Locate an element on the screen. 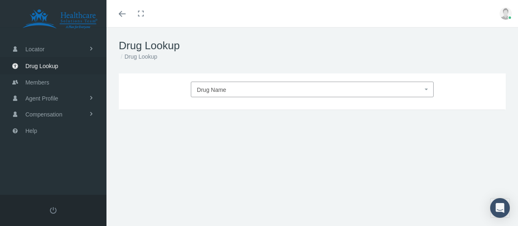  li: Drug Lookup is located at coordinates (138, 57).